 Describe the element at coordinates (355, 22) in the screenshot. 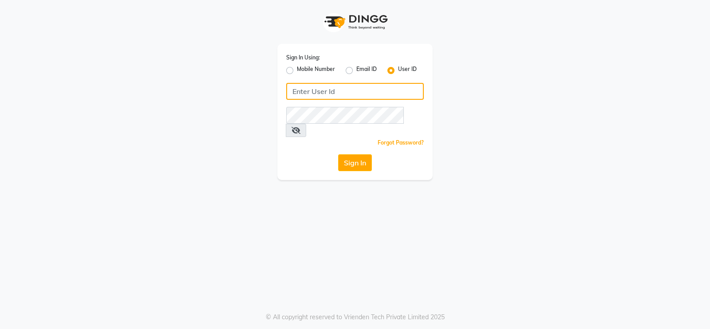

I see `img: logo1.svg` at that location.